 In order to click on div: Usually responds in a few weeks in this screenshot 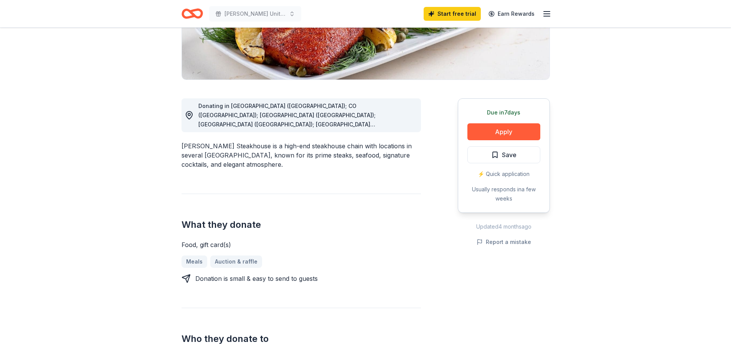, I will do `click(504, 194)`.